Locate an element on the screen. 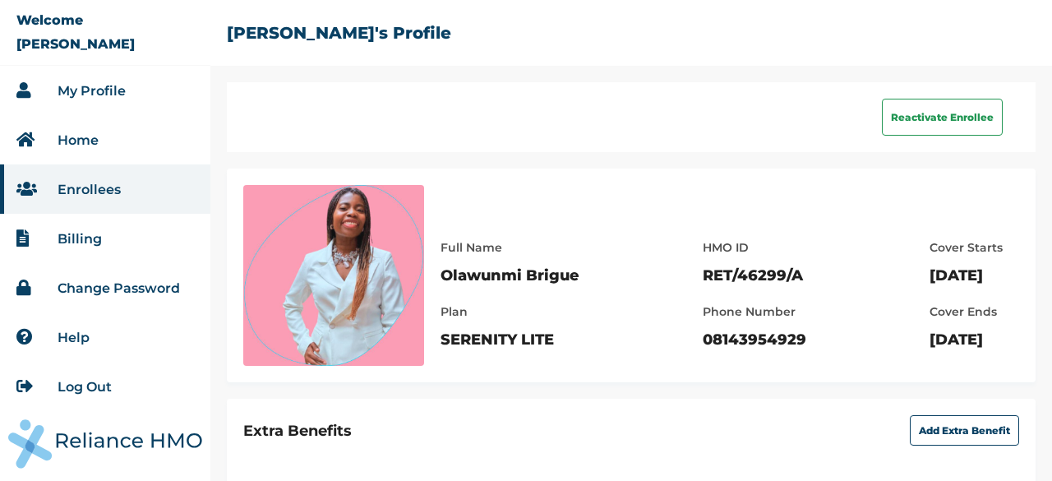  p: Phone Number is located at coordinates (754, 311).